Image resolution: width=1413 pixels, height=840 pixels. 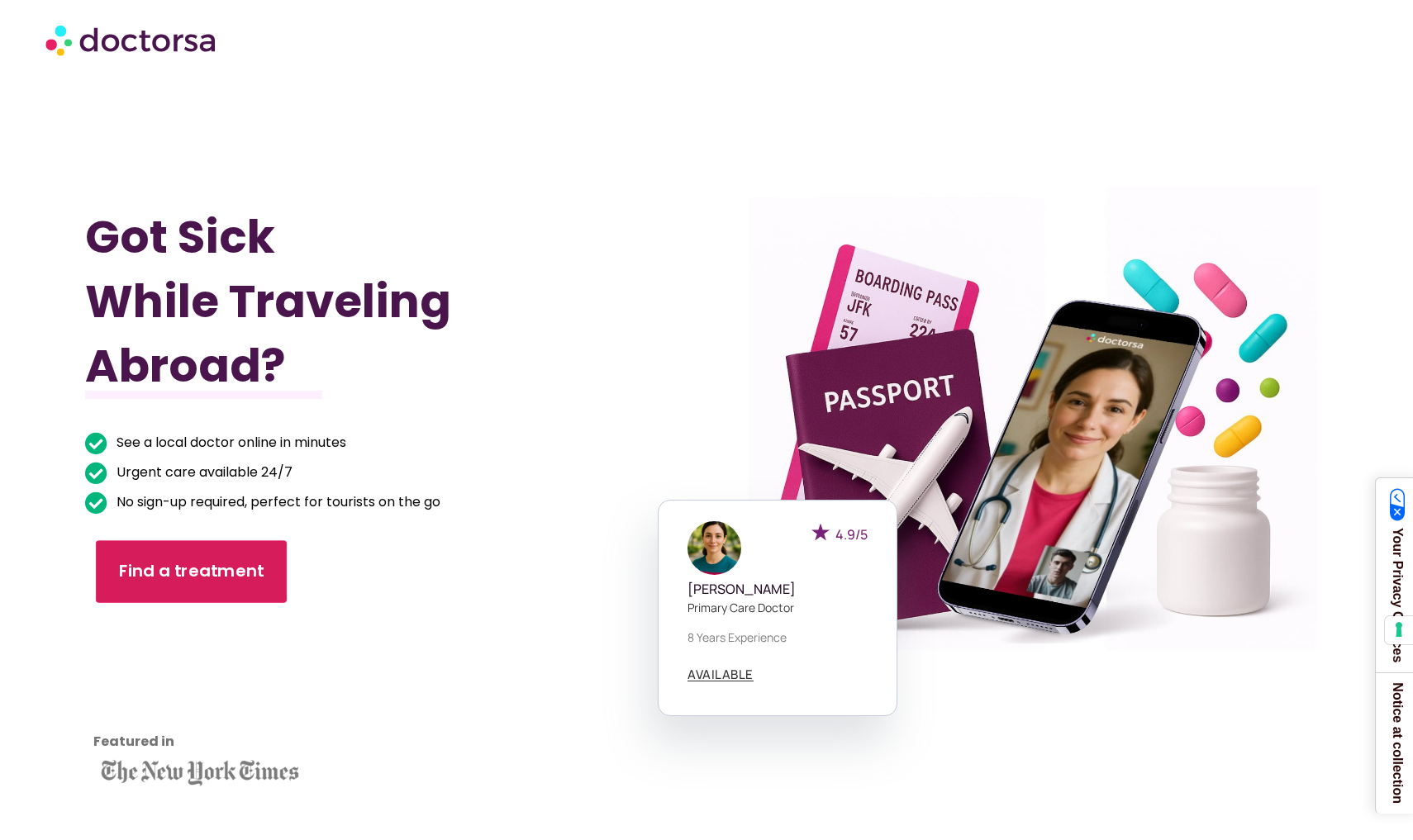 I want to click on span: AVAILABLE, so click(x=720, y=674).